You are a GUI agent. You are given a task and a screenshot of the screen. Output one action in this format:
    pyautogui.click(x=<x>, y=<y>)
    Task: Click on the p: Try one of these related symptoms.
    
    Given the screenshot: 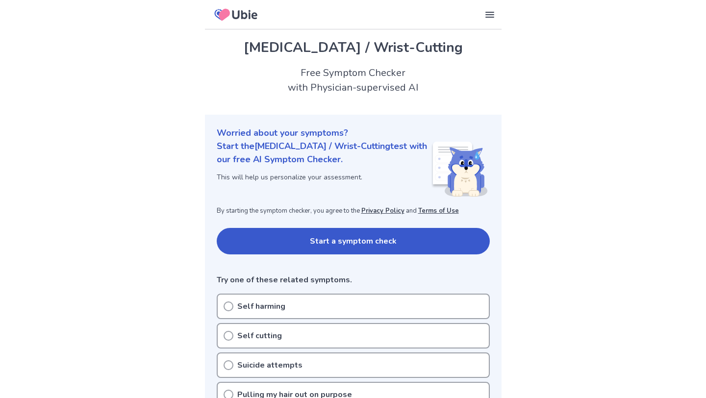 What is the action you would take?
    pyautogui.click(x=353, y=280)
    